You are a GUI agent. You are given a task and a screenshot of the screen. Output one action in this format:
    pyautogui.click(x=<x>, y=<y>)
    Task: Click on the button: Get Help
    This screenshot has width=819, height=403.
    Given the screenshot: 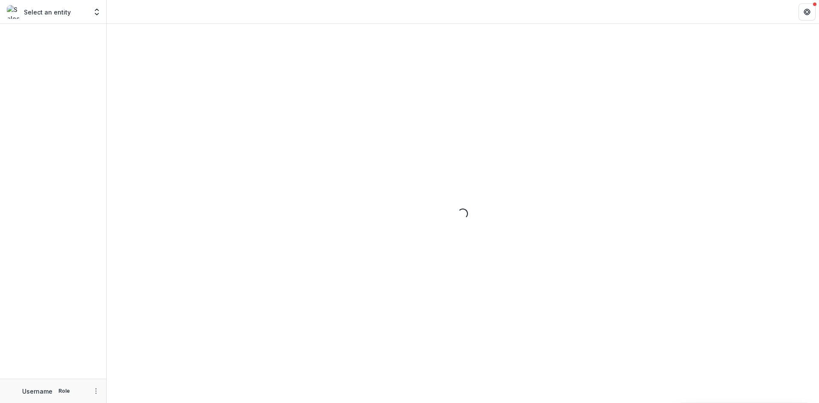 What is the action you would take?
    pyautogui.click(x=807, y=12)
    